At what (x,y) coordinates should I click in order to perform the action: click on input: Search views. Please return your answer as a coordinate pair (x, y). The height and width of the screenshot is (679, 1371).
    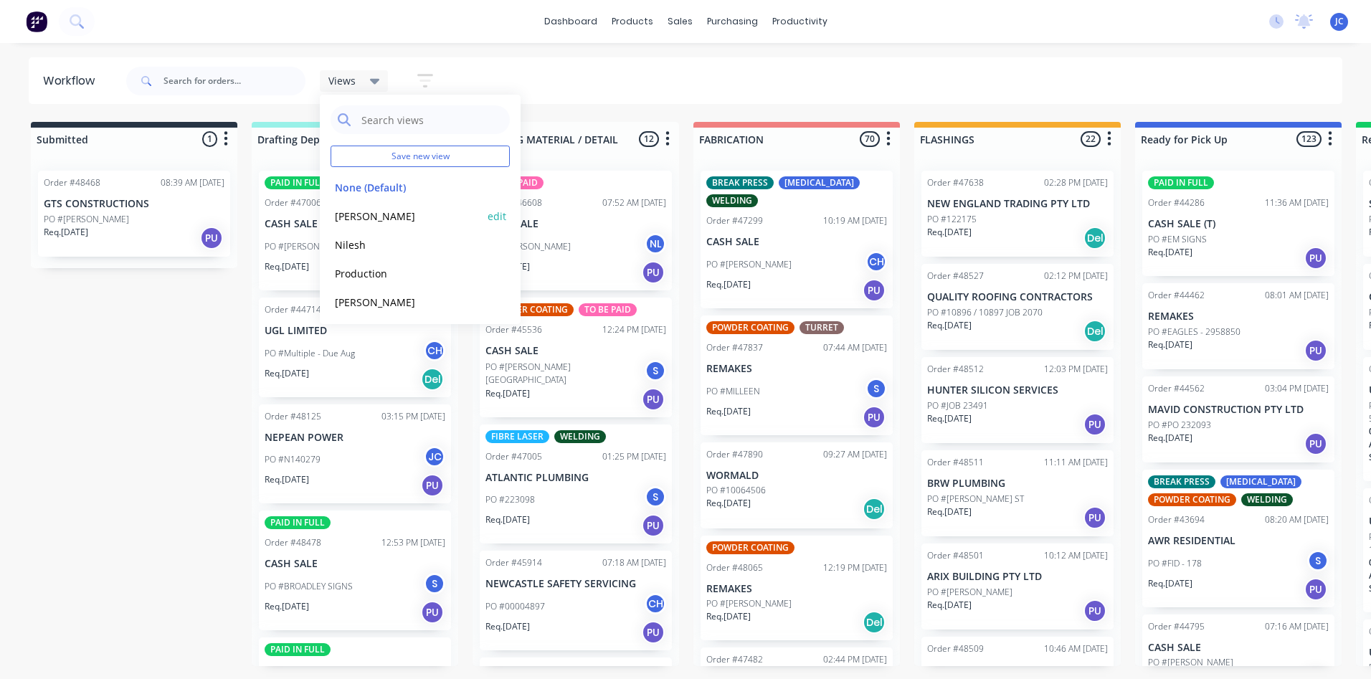
    Looking at the image, I should click on (431, 120).